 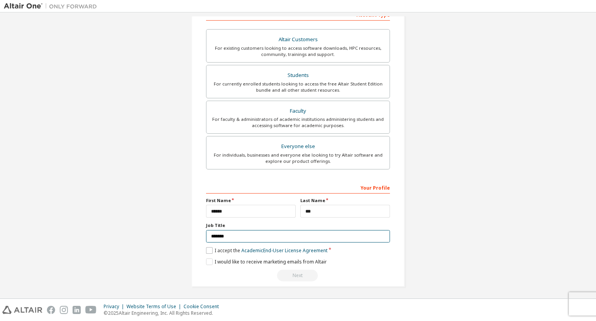 What do you see at coordinates (345, 200) in the screenshot?
I see `label: Last Name` at bounding box center [345, 200].